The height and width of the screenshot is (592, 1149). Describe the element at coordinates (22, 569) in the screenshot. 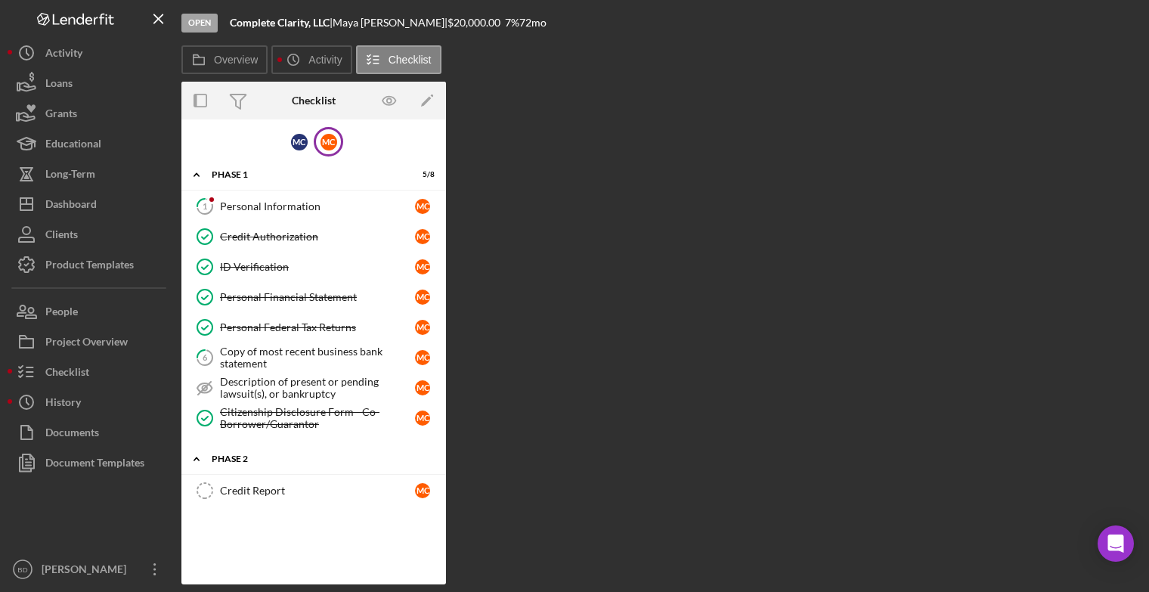

I see `text: BD` at that location.